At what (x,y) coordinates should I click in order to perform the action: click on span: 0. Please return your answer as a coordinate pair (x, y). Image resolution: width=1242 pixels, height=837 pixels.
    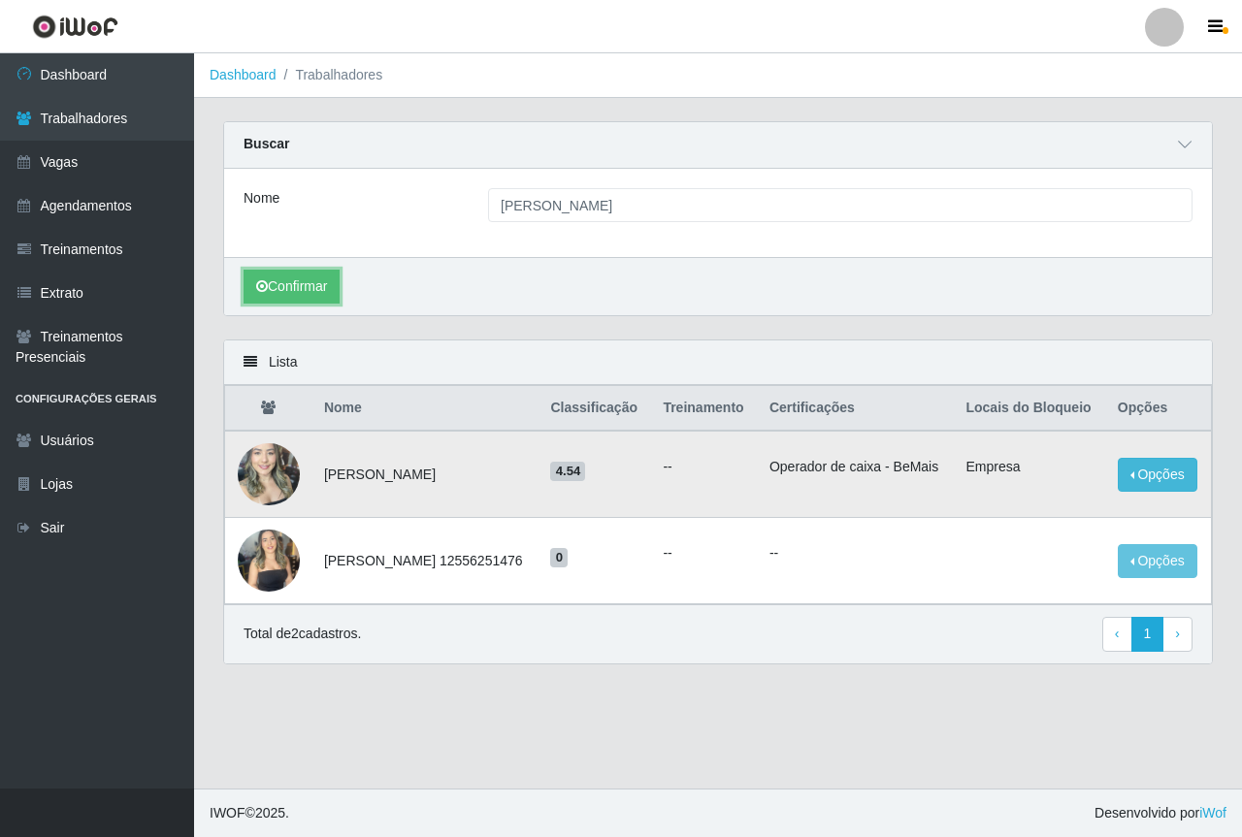
    Looking at the image, I should click on (559, 558).